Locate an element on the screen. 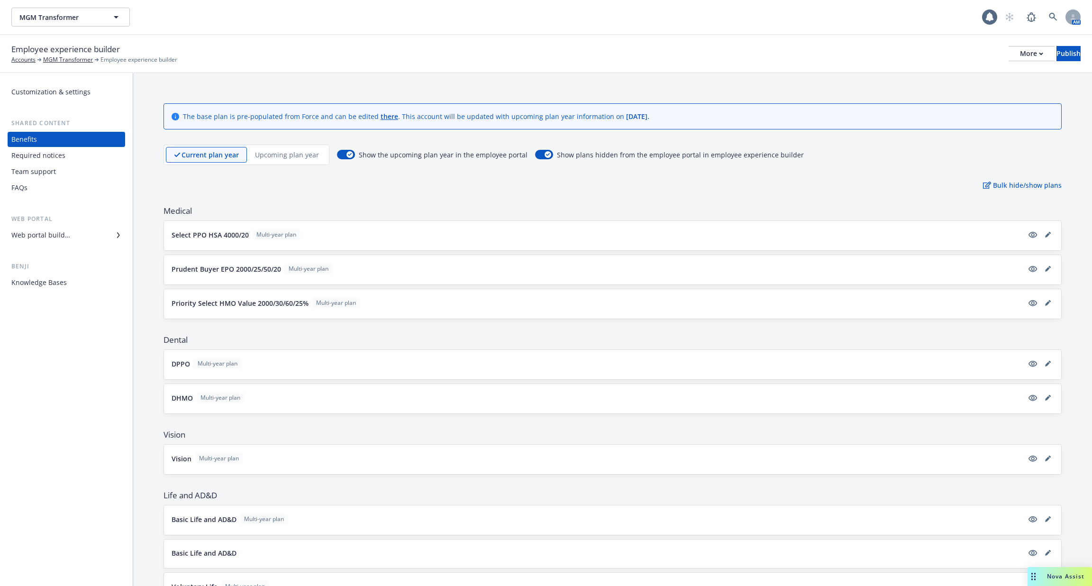  a: Start snowing is located at coordinates (1010, 17).